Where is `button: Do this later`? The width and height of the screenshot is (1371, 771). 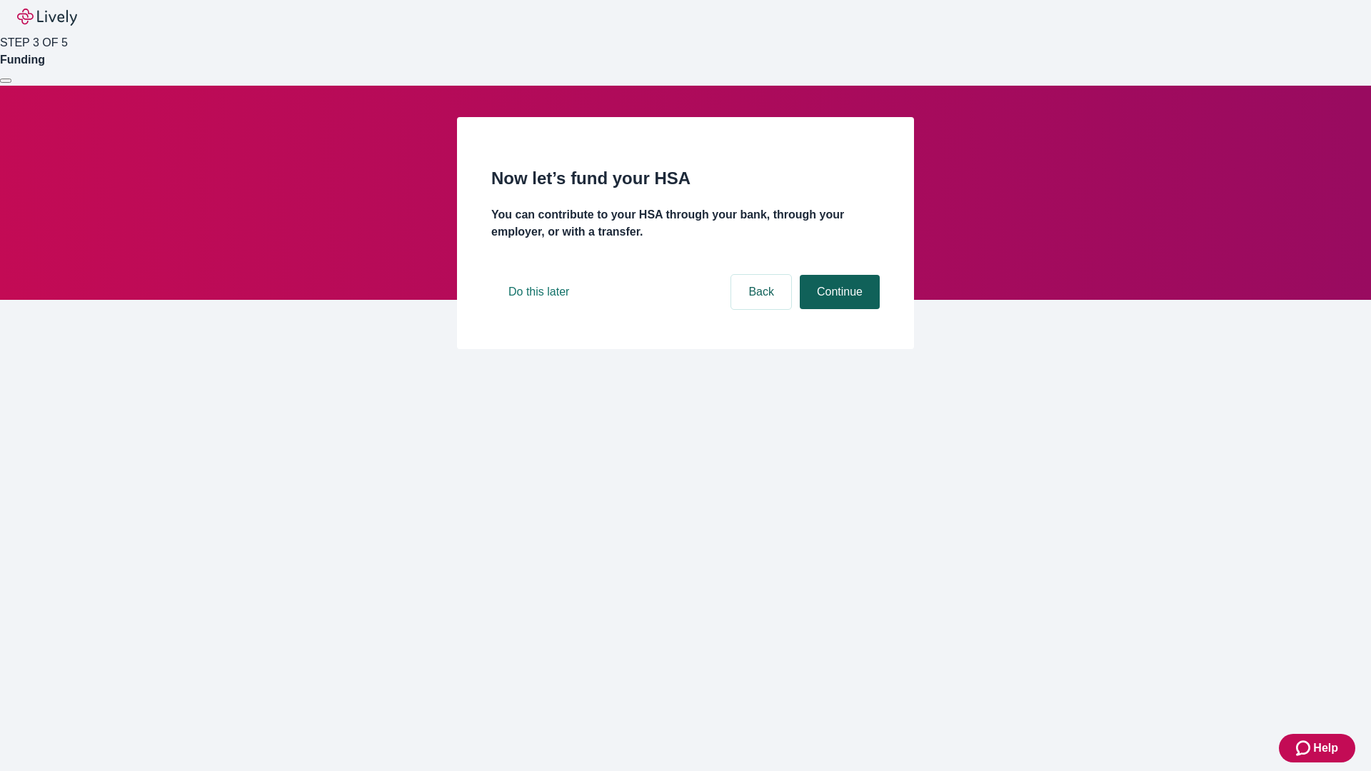
button: Do this later is located at coordinates (538, 292).